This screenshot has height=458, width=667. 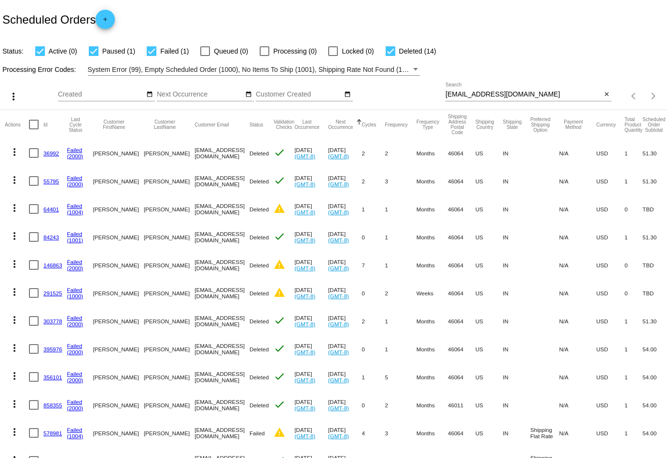 What do you see at coordinates (75, 296) in the screenshot?
I see `a: (1000)` at bounding box center [75, 296].